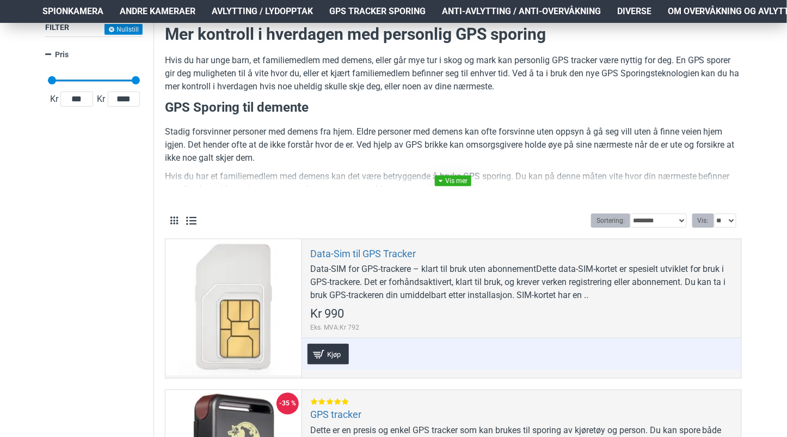 Image resolution: width=787 pixels, height=437 pixels. I want to click on p: Hvis du har et familiemedlem med demens kan det være betryggende å bruke GPS sporing. Du kan på d..., so click(454, 183).